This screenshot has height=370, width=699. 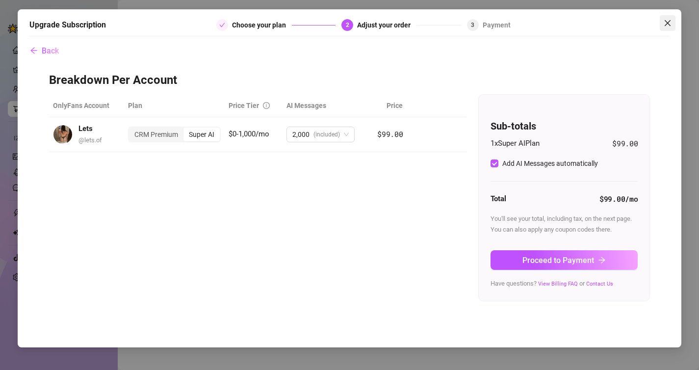 What do you see at coordinates (86, 106) in the screenshot?
I see `th: OnlyFans Account` at bounding box center [86, 106].